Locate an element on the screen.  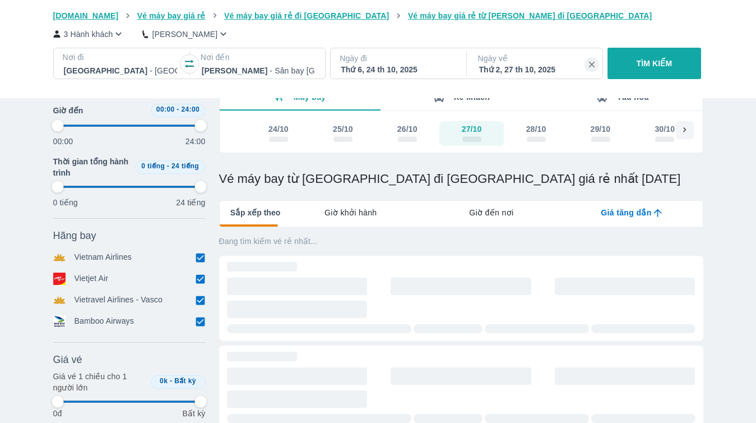
span: Giờ đến is located at coordinates (68, 110).